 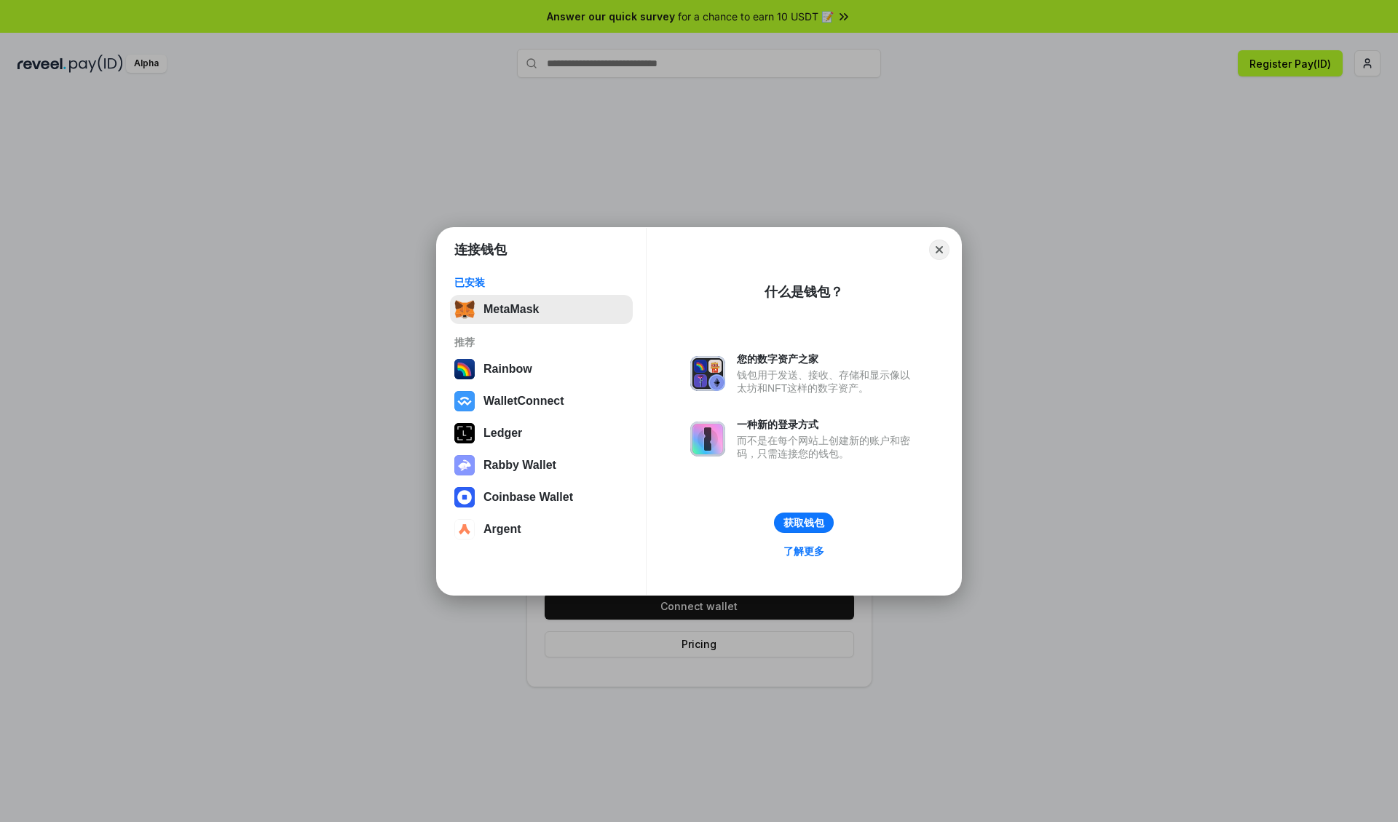 I want to click on div: 已安装, so click(x=541, y=283).